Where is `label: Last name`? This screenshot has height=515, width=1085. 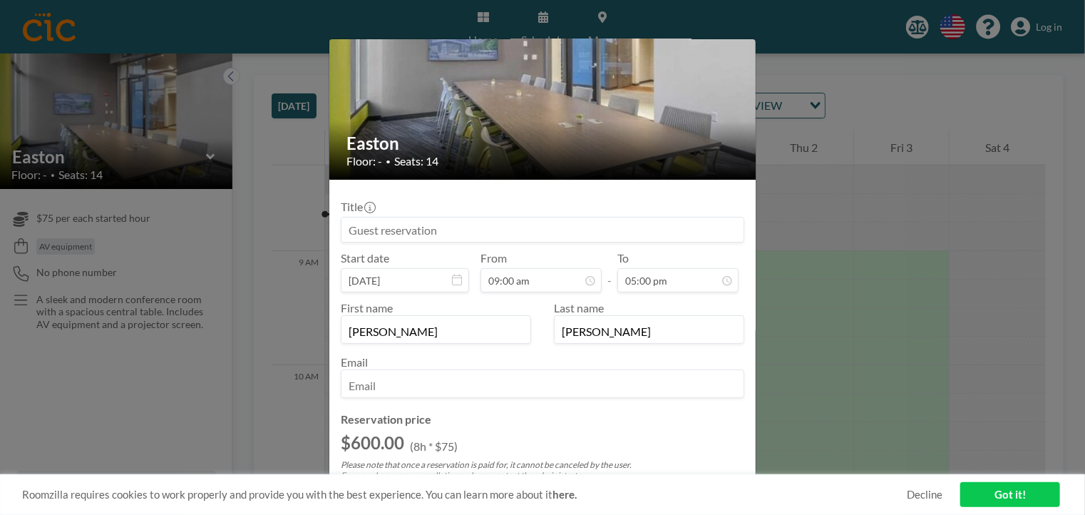 label: Last name is located at coordinates (579, 307).